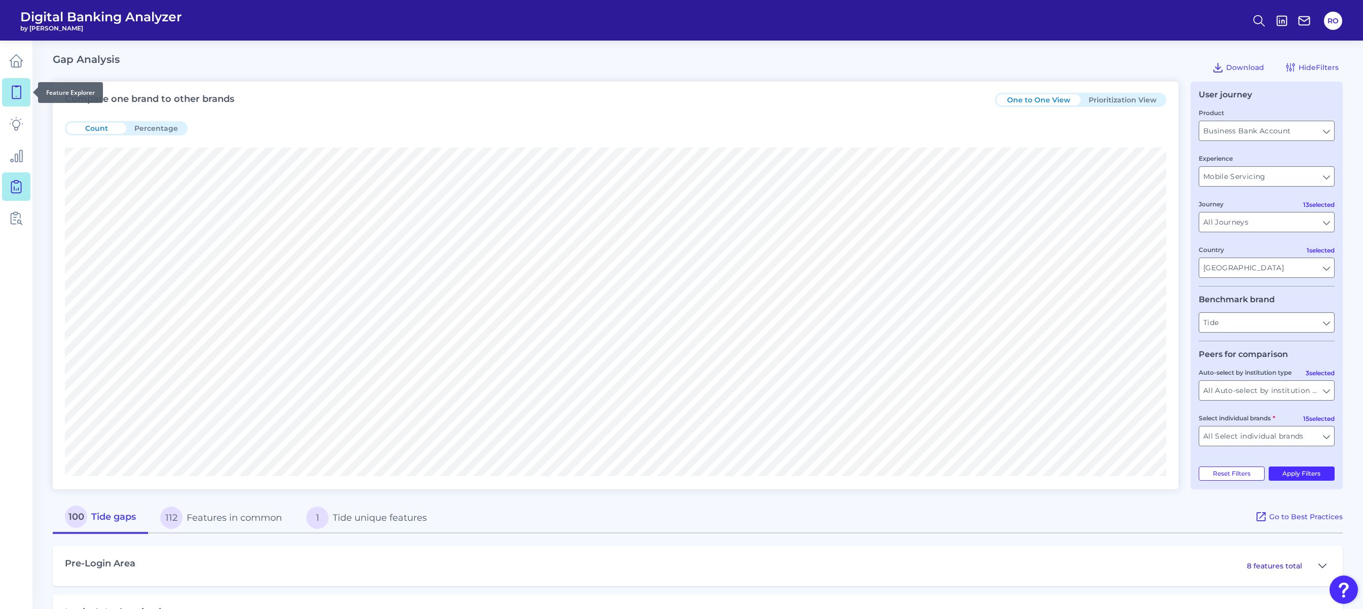 This screenshot has width=1363, height=609. I want to click on button: Reset Filters, so click(1232, 474).